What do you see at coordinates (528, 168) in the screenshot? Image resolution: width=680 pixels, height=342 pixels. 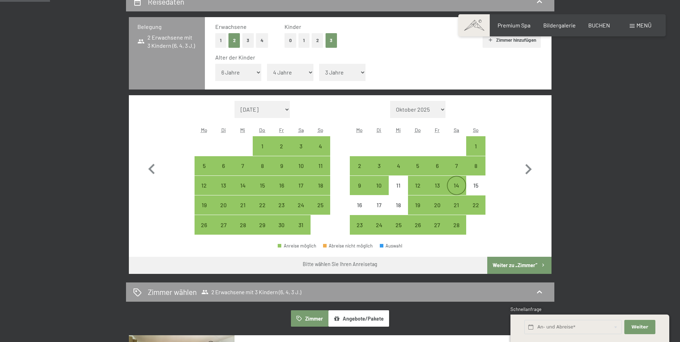 I see `button: Nächster Monat` at bounding box center [528, 168].